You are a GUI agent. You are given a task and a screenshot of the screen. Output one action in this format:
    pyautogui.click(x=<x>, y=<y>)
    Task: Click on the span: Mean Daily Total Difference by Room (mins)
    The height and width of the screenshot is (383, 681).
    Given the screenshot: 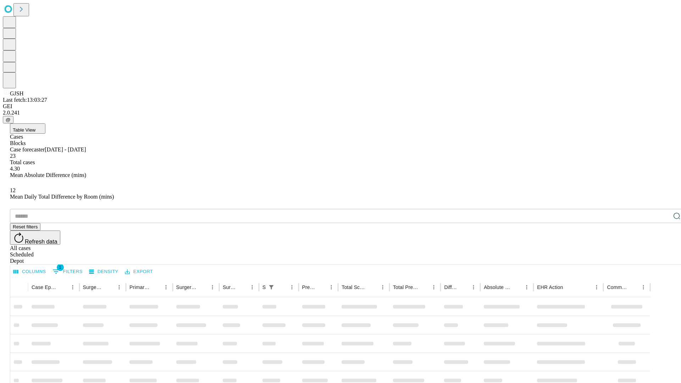 What is the action you would take?
    pyautogui.click(x=62, y=196)
    